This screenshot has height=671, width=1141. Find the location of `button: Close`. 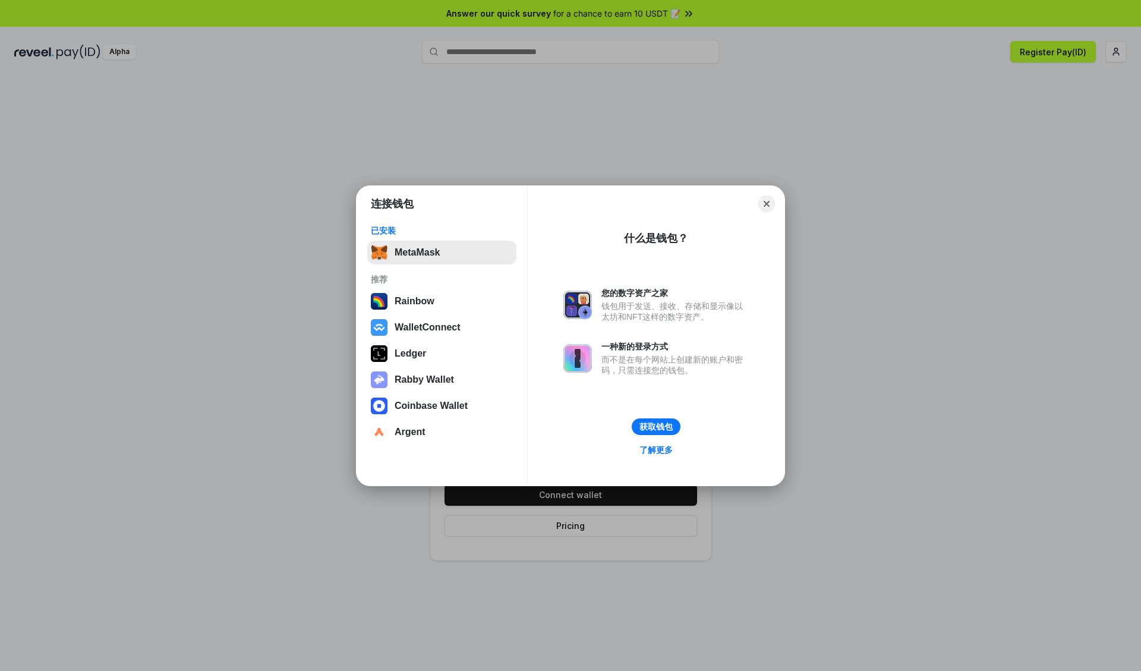

button: Close is located at coordinates (767, 204).